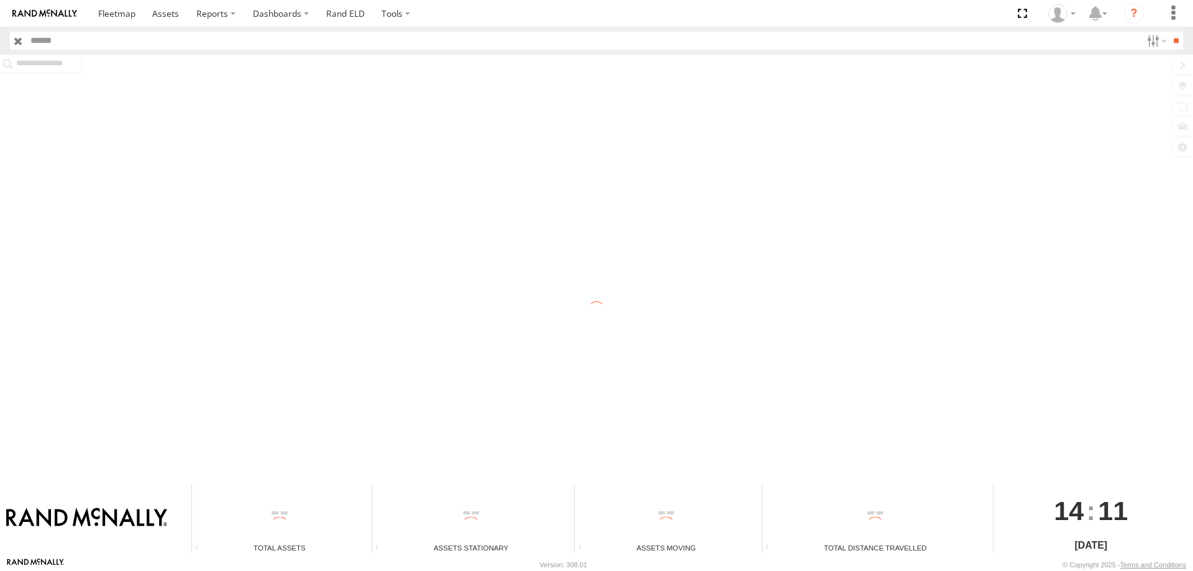 This screenshot has height=571, width=1193. I want to click on span: 14, so click(1069, 511).